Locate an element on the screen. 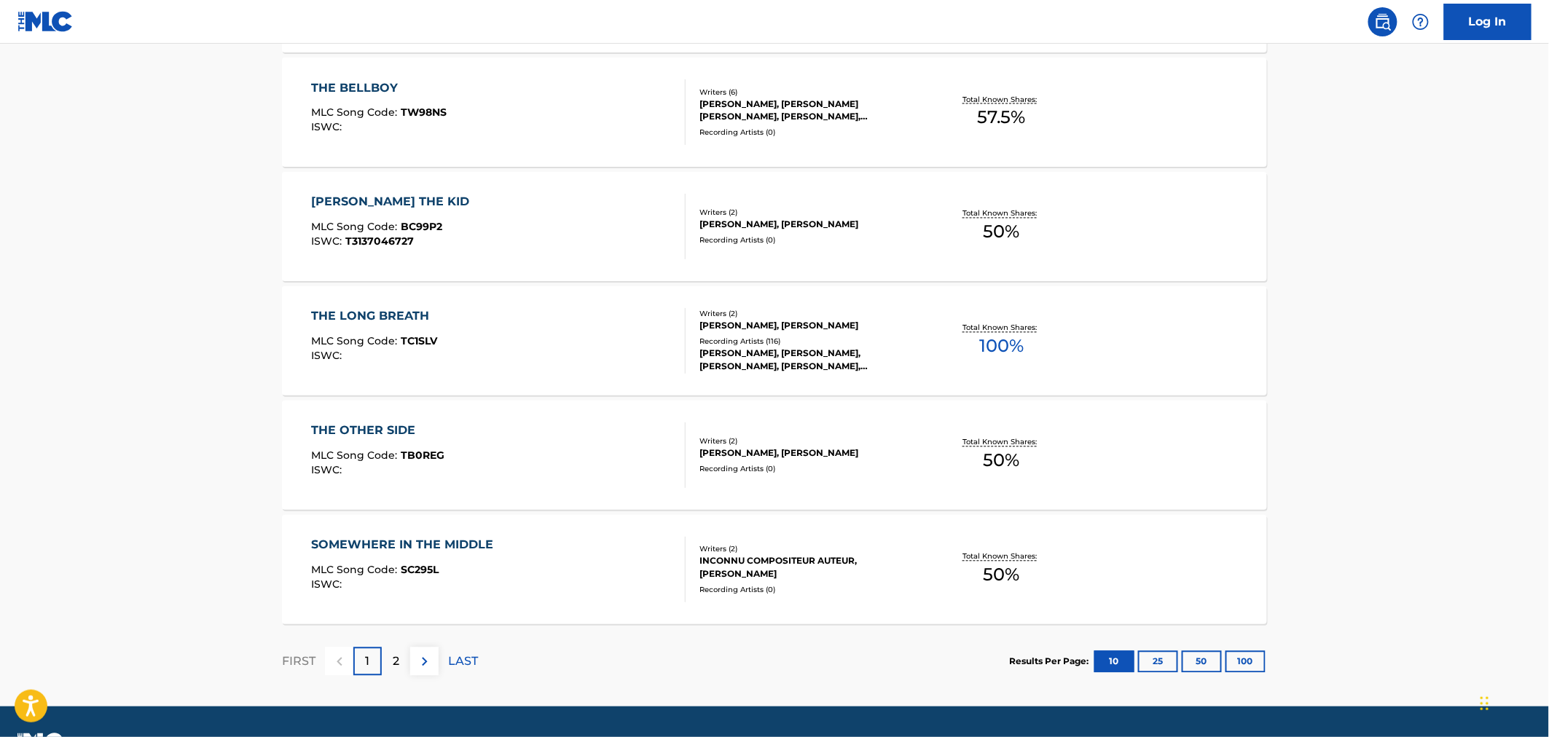 The height and width of the screenshot is (737, 1549). img: MLC Logo is located at coordinates (45, 21).